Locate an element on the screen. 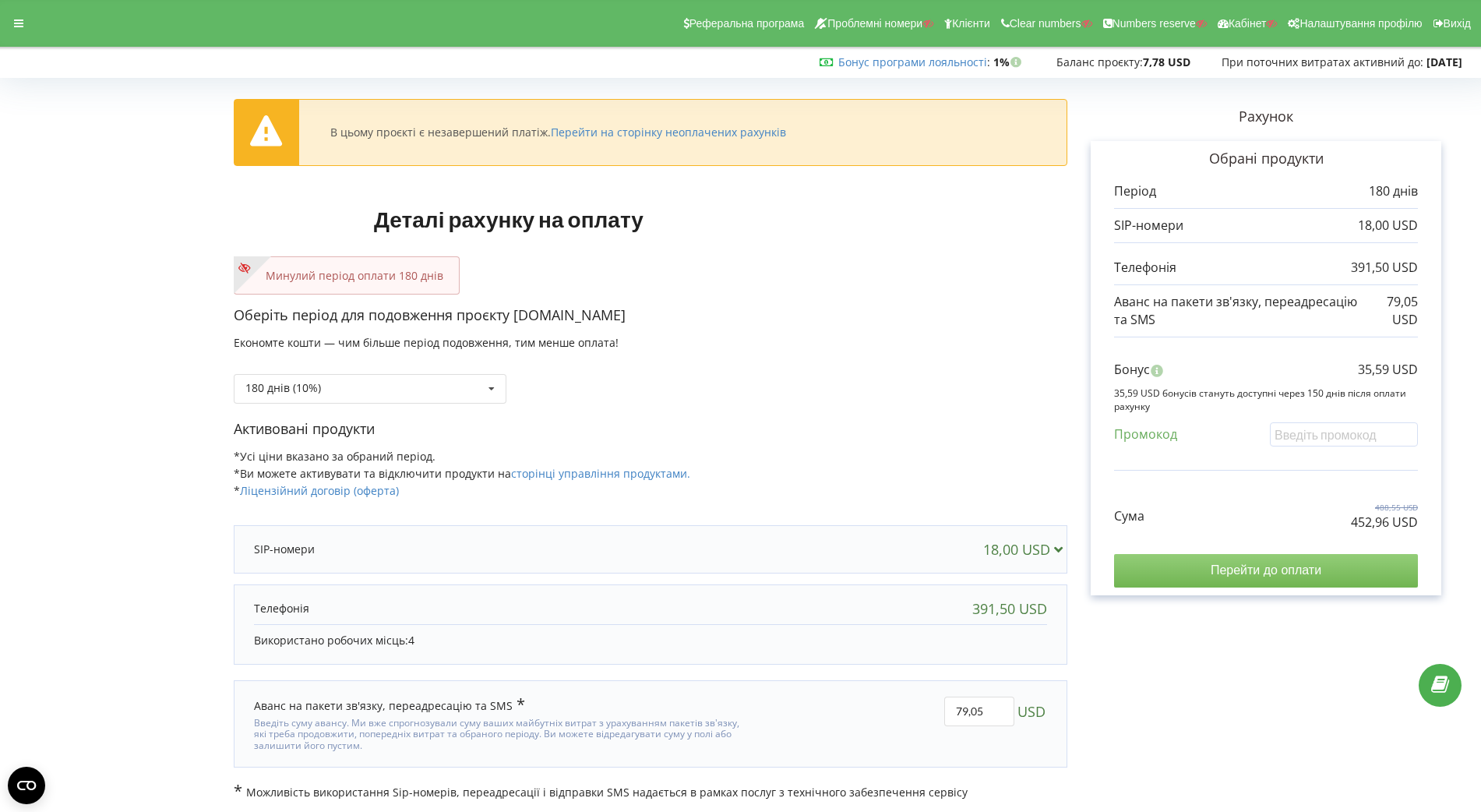 This screenshot has height=812, width=1481. span: При поточних витратах активний до: is located at coordinates (1322, 62).